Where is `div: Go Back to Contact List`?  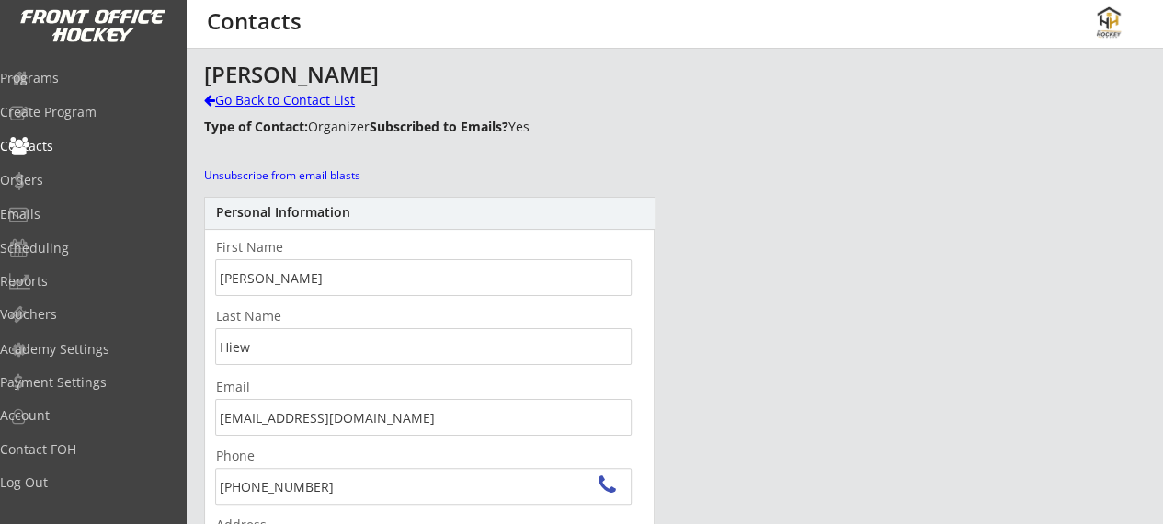 div: Go Back to Contact List is located at coordinates (322, 100).